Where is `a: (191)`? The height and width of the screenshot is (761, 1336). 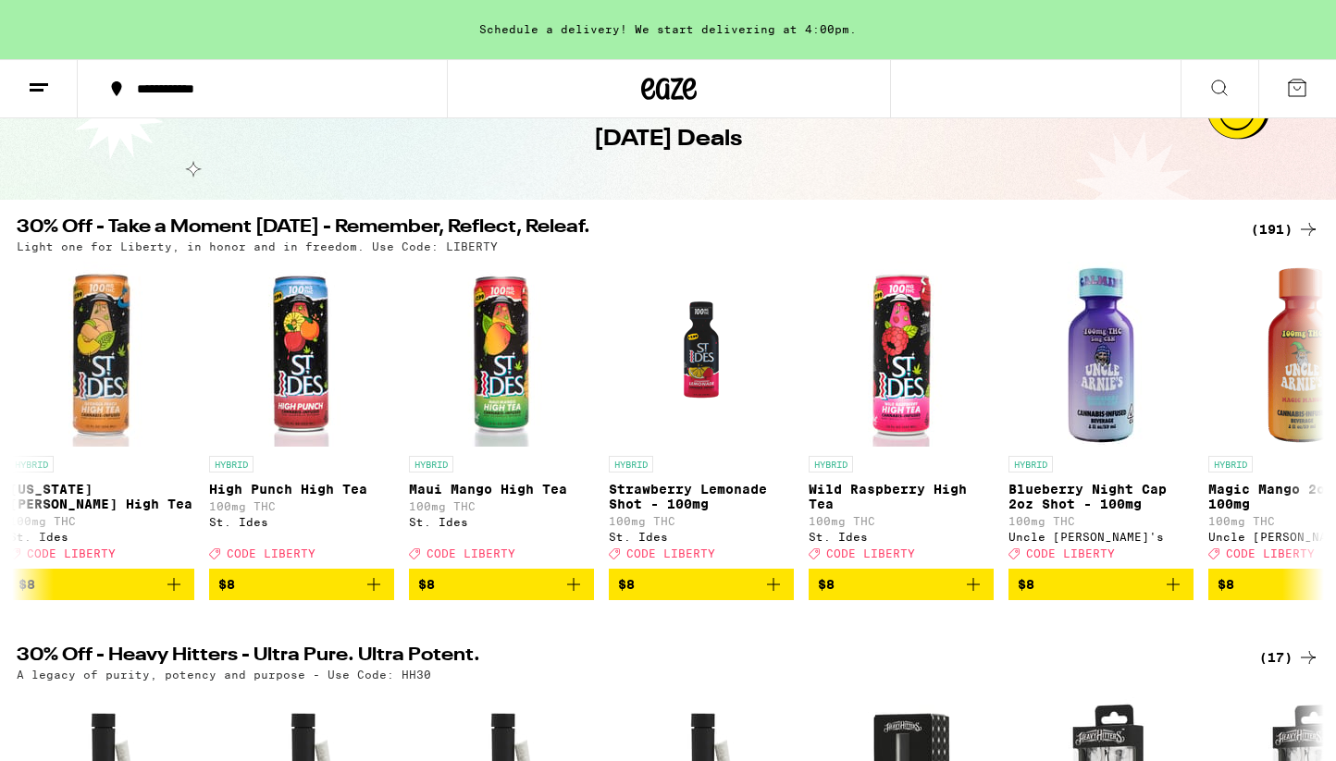 a: (191) is located at coordinates (1285, 229).